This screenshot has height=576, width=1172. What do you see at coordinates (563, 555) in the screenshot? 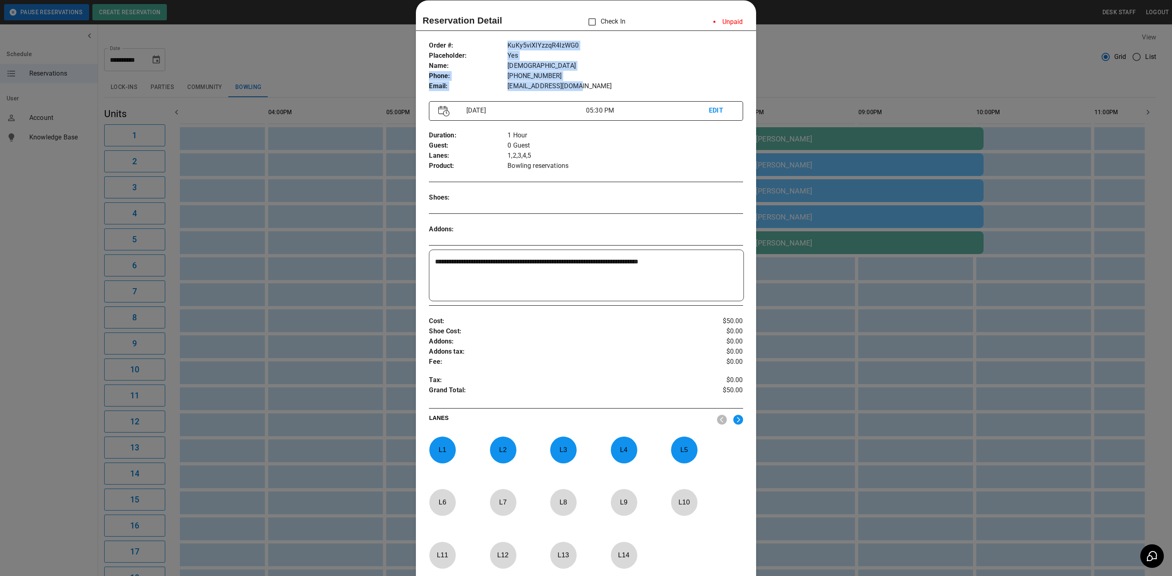
I see `p: L 13` at bounding box center [563, 555].